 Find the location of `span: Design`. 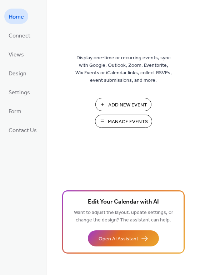

span: Design is located at coordinates (17, 73).